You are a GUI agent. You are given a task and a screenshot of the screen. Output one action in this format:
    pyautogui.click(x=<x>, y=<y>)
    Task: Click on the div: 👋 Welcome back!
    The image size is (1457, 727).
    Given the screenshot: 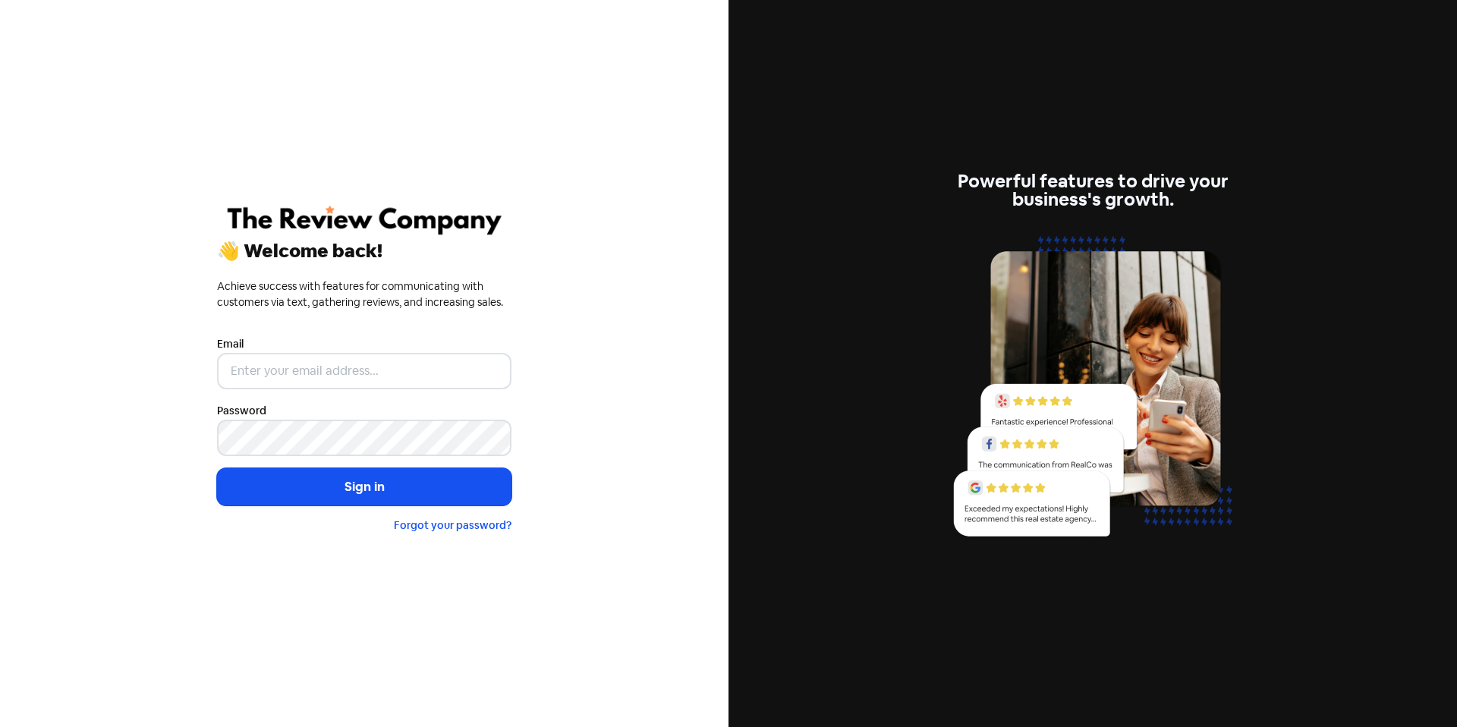 What is the action you would take?
    pyautogui.click(x=364, y=251)
    